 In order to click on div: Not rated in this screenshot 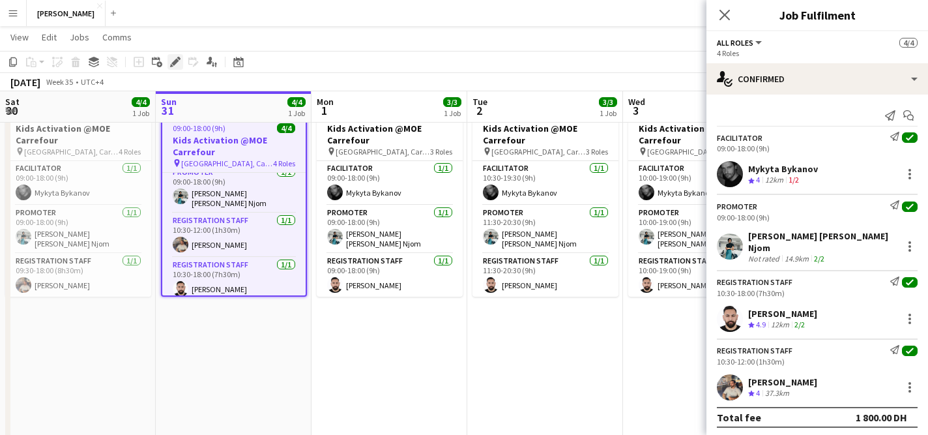, I will do `click(765, 258)`.